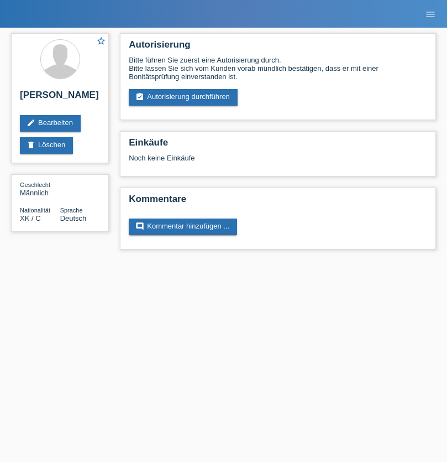 The height and width of the screenshot is (462, 447). What do you see at coordinates (31, 123) in the screenshot?
I see `i: edit` at bounding box center [31, 123].